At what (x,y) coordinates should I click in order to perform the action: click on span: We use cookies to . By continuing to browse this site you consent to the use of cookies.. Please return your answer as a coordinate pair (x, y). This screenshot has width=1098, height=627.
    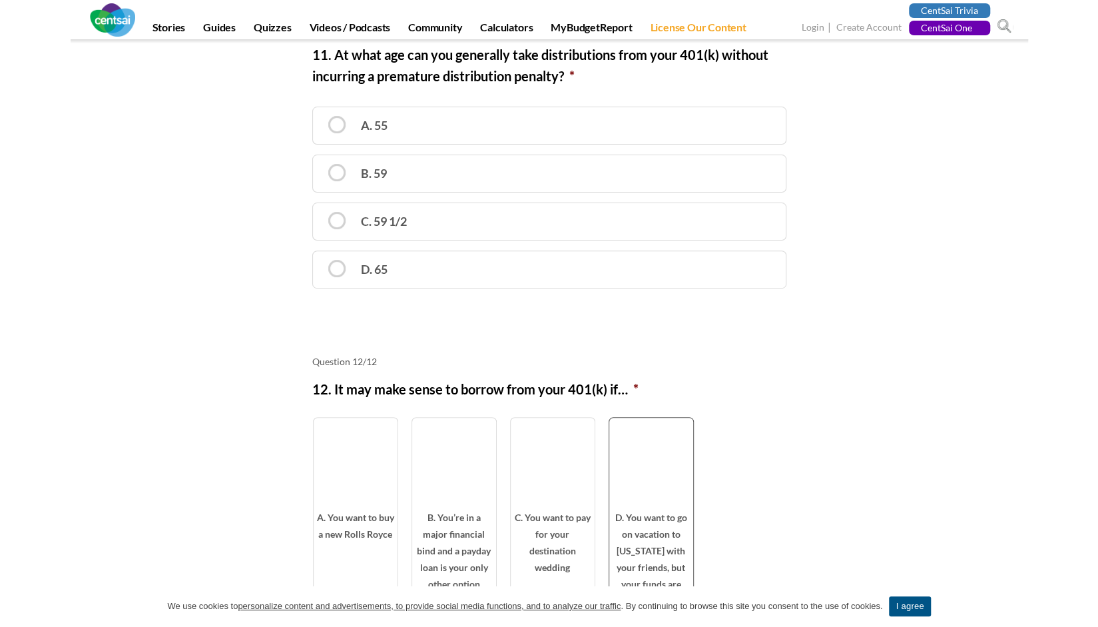
    Looking at the image, I should click on (525, 606).